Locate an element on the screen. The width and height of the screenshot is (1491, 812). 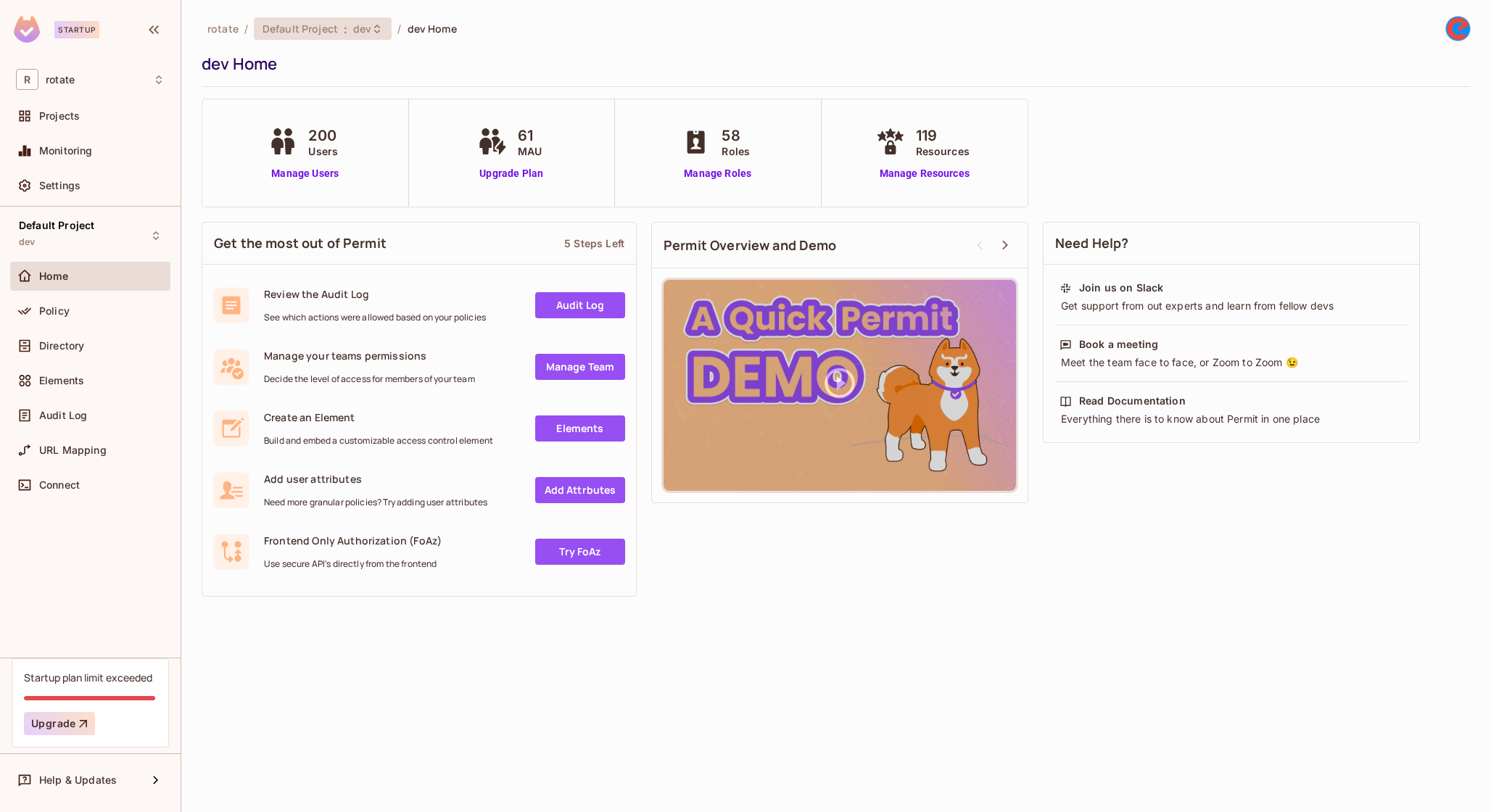
span: URL Mapping is located at coordinates (72, 451).